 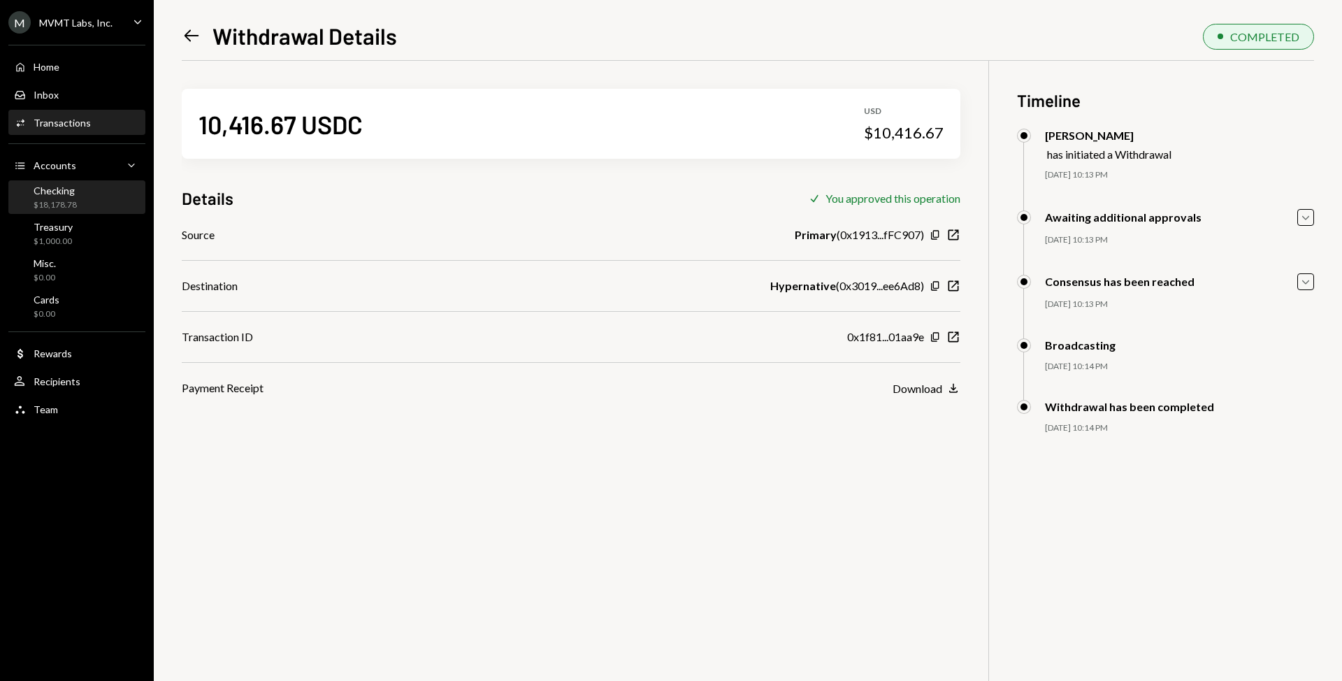 I want to click on h1: Withdrawal Details, so click(x=305, y=36).